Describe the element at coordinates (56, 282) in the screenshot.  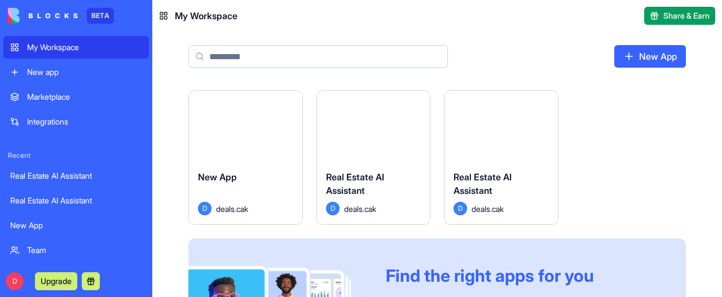
I see `button: Upgrade` at that location.